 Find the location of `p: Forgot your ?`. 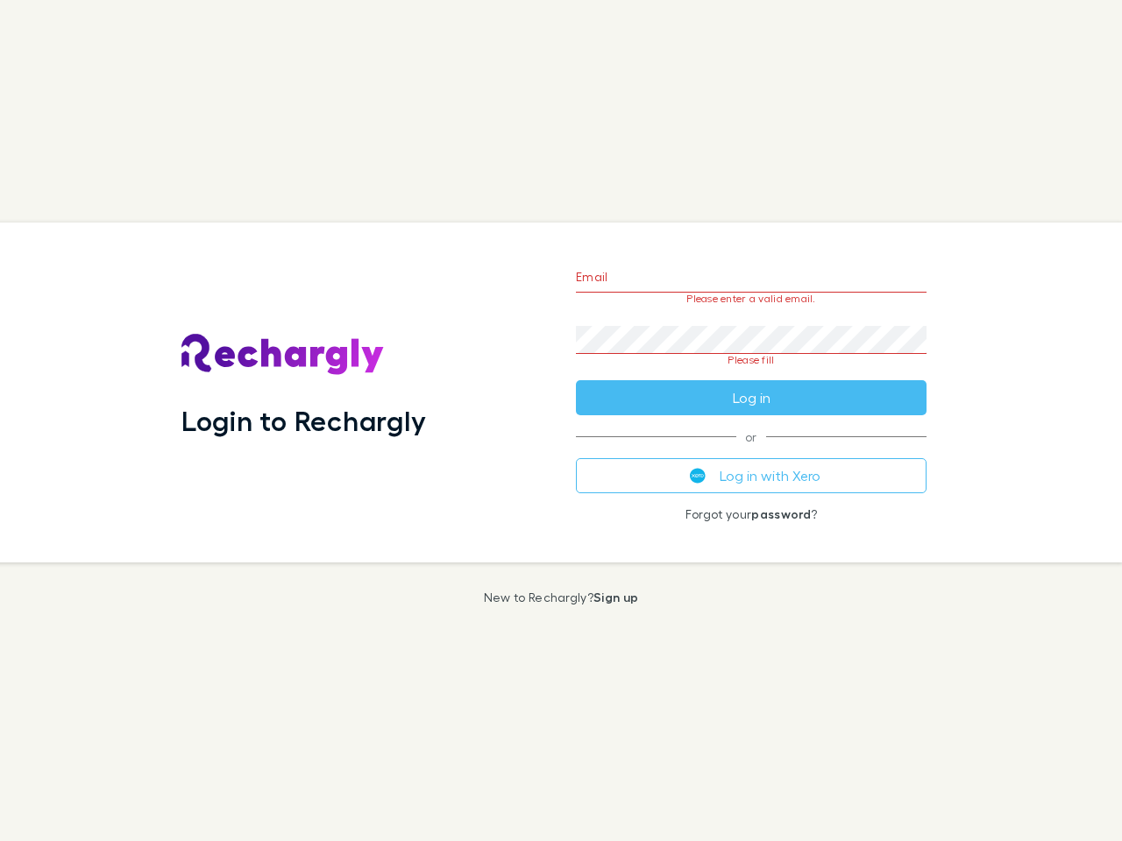

p: Forgot your ? is located at coordinates (751, 514).